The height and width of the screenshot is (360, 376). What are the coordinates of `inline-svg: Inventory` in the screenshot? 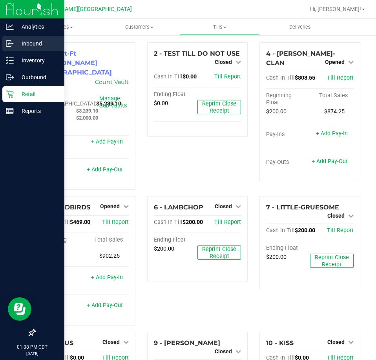 It's located at (10, 60).